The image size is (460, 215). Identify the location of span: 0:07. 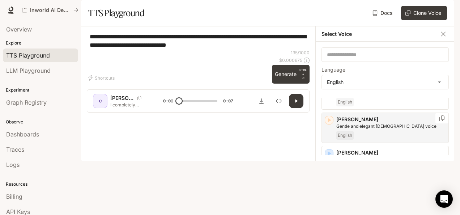
(228, 101).